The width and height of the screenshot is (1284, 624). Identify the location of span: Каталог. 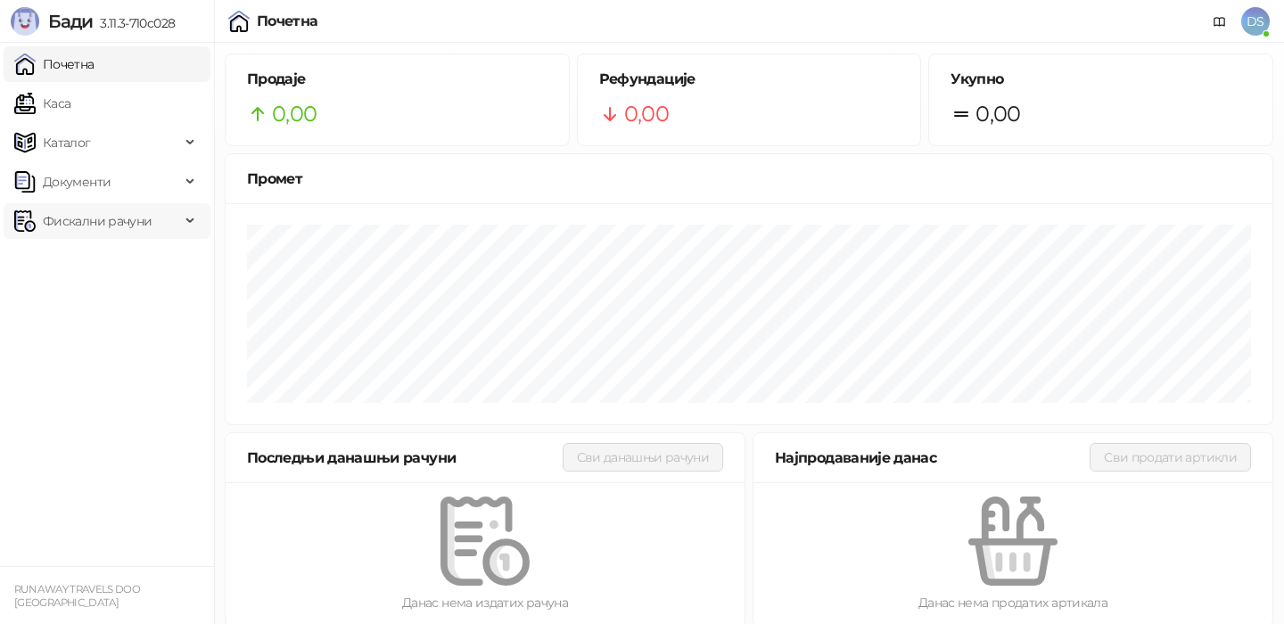
(67, 143).